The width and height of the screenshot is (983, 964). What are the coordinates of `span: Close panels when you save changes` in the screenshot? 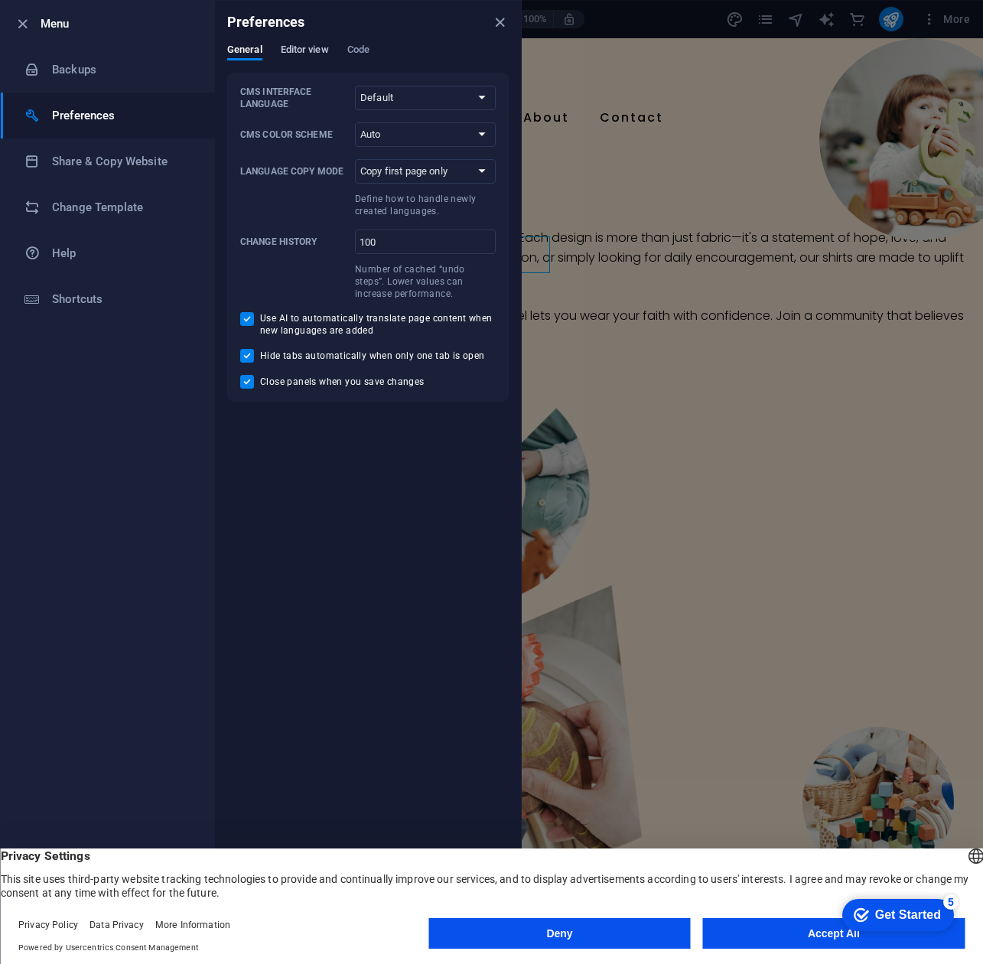 It's located at (342, 382).